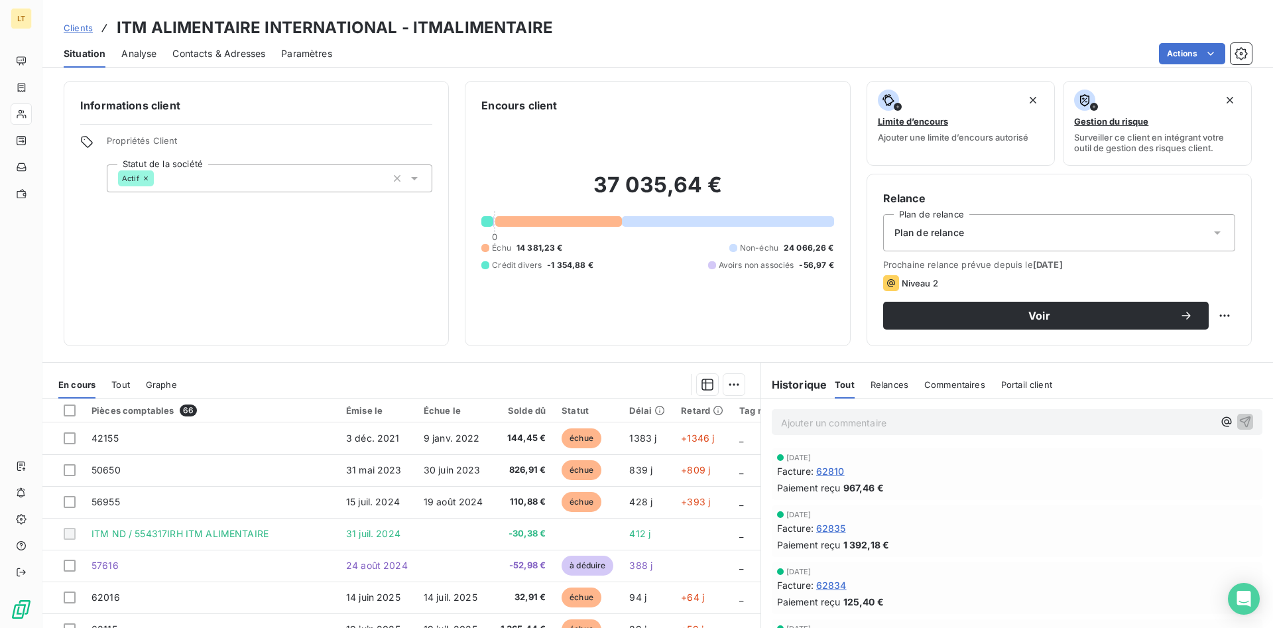 The image size is (1273, 628). What do you see at coordinates (139, 54) in the screenshot?
I see `span: Analyse` at bounding box center [139, 54].